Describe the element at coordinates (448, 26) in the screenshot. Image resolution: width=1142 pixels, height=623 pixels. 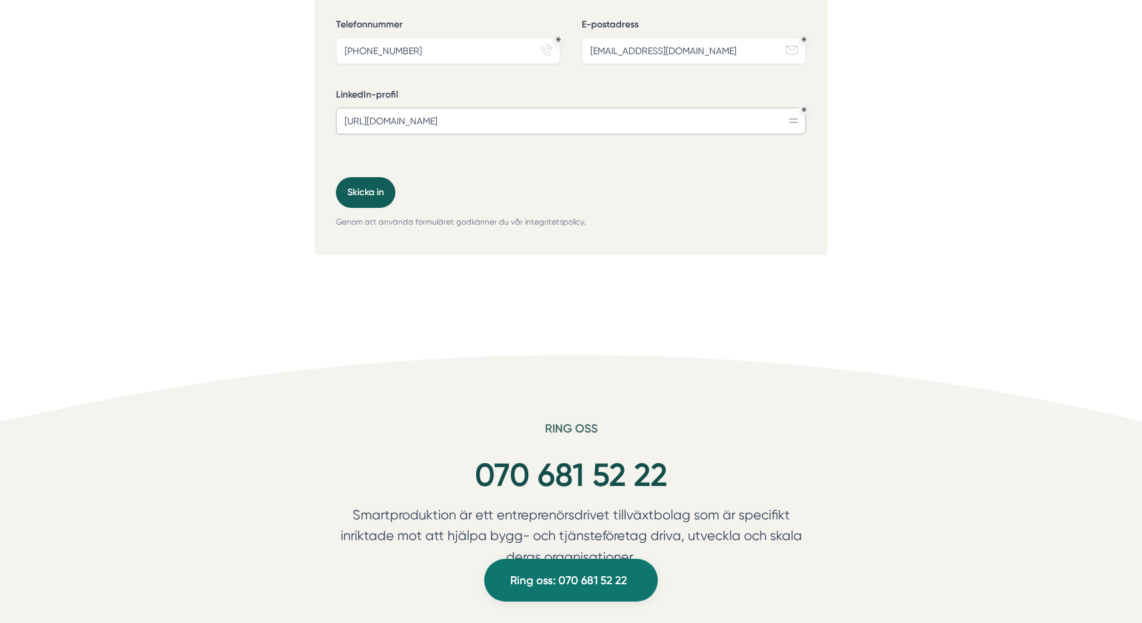
I see `label: Telefonnummer` at that location.